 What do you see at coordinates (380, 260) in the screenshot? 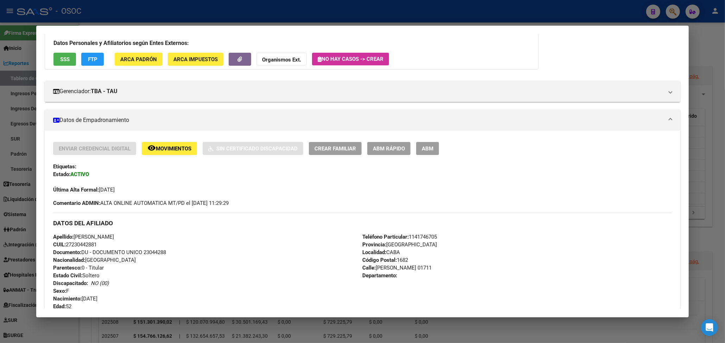
I see `strong: Código Postal:` at bounding box center [380, 260].